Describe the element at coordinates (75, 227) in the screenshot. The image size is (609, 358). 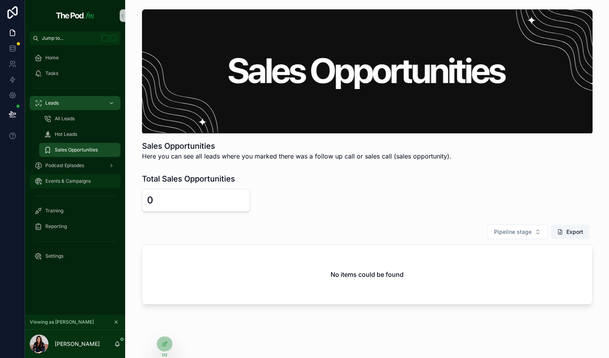
I see `a: Reporting` at that location.